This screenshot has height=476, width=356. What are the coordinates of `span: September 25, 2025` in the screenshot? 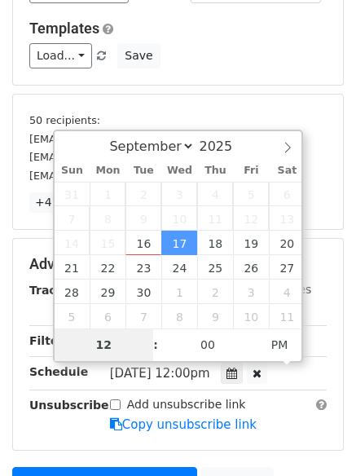 It's located at (215, 267).